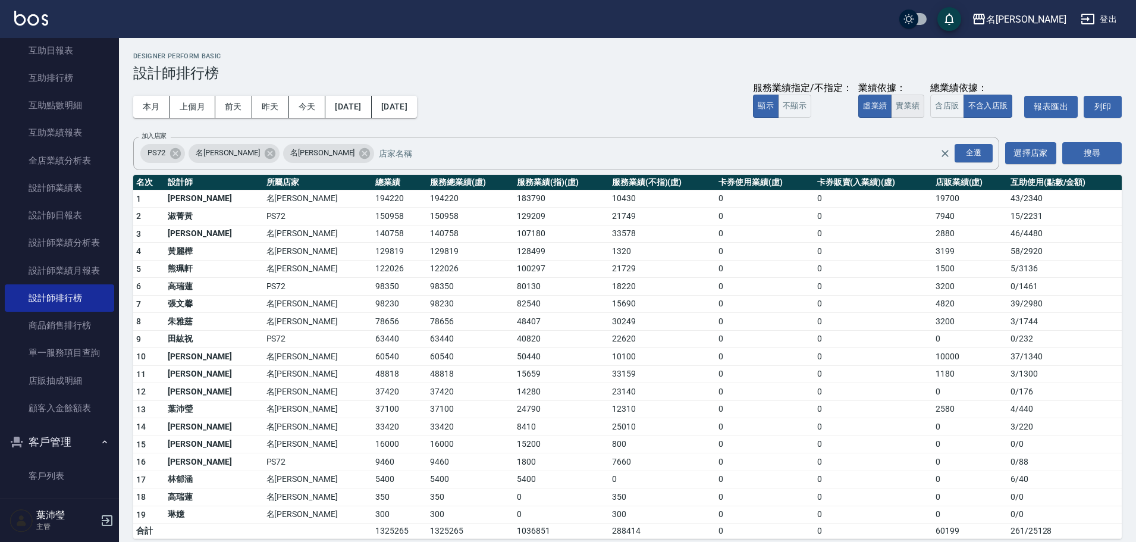  What do you see at coordinates (947, 106) in the screenshot?
I see `button: 含店販` at bounding box center [947, 106].